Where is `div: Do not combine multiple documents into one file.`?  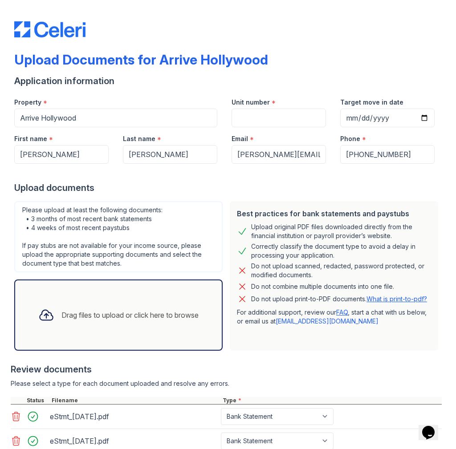 div: Do not combine multiple documents into one file. is located at coordinates (322, 287).